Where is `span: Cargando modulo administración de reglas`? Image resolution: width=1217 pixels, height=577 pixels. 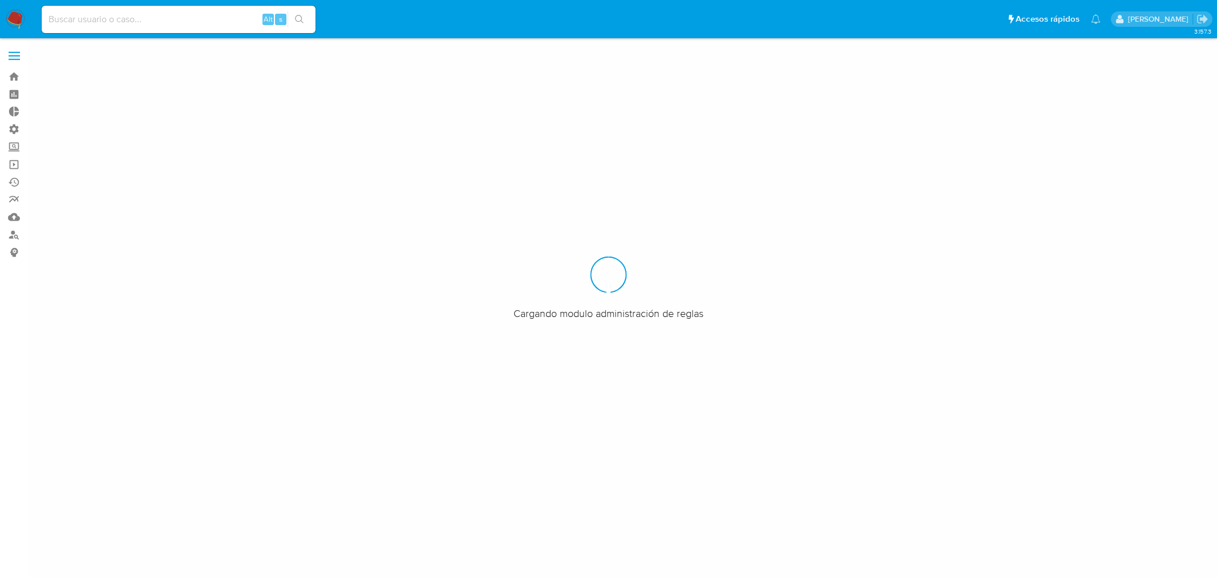
span: Cargando modulo administración de reglas is located at coordinates (608, 314).